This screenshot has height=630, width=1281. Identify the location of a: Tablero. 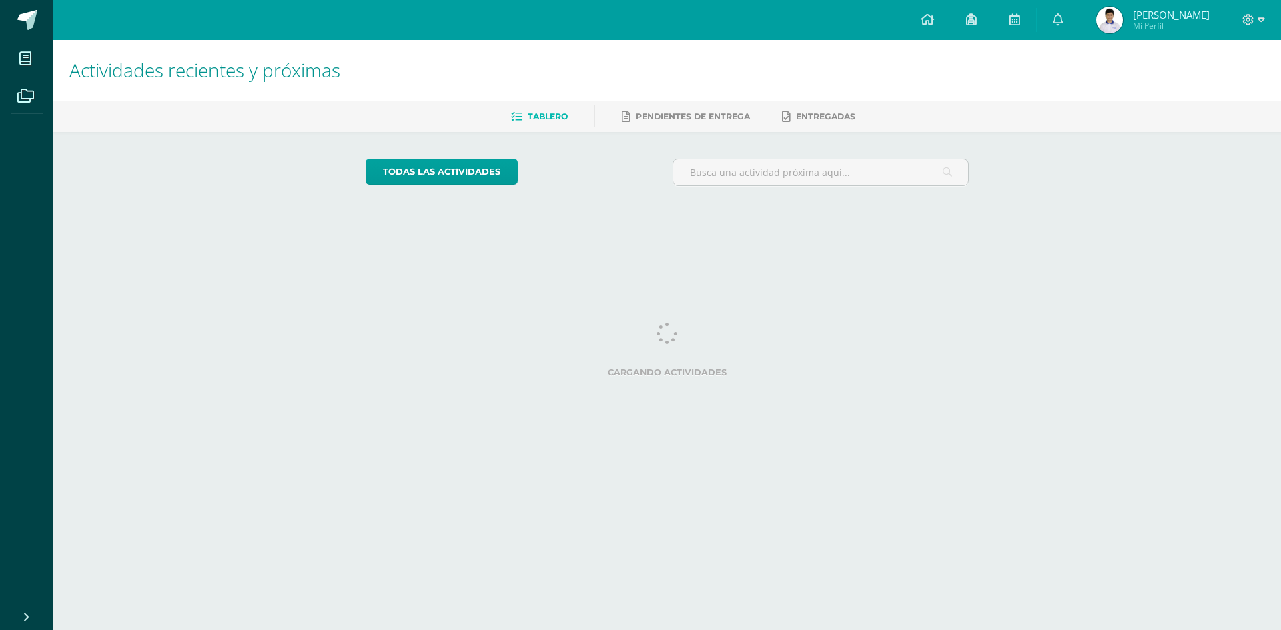
(539, 117).